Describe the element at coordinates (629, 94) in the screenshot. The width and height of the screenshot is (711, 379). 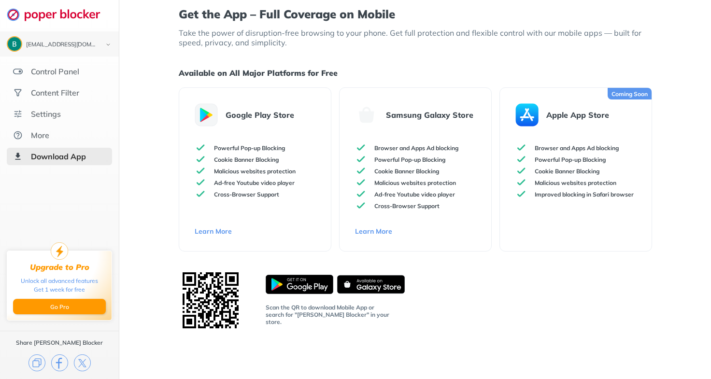
I see `div: Coming Soon` at that location.